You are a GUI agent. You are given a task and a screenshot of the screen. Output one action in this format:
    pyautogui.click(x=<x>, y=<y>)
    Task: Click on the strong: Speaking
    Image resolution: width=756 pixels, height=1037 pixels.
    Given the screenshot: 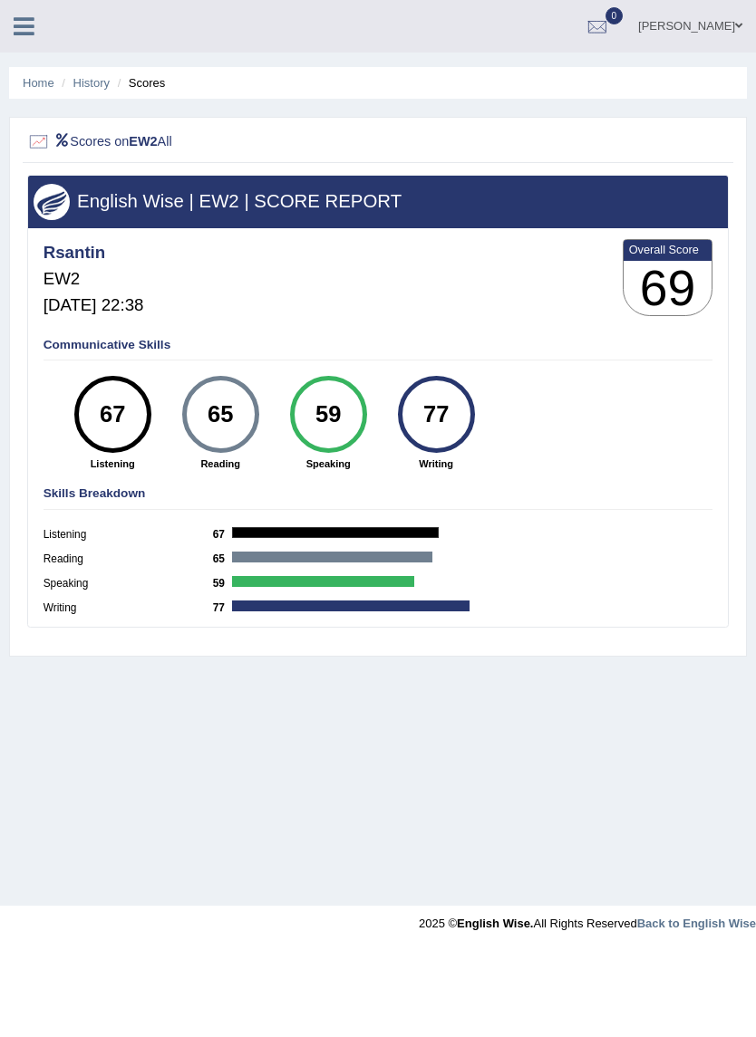 What is the action you would take?
    pyautogui.click(x=328, y=464)
    